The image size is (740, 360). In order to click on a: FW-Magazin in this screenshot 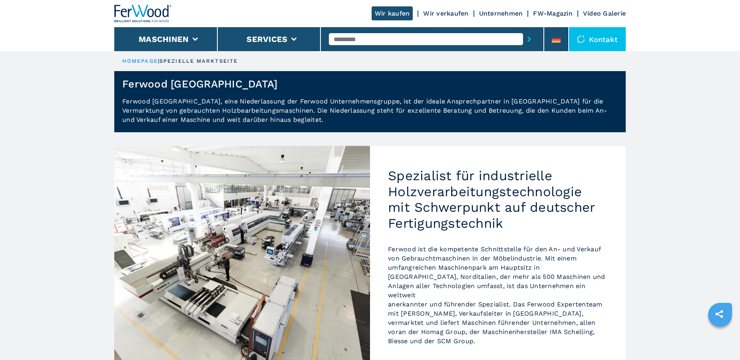, I will do `click(552, 13)`.